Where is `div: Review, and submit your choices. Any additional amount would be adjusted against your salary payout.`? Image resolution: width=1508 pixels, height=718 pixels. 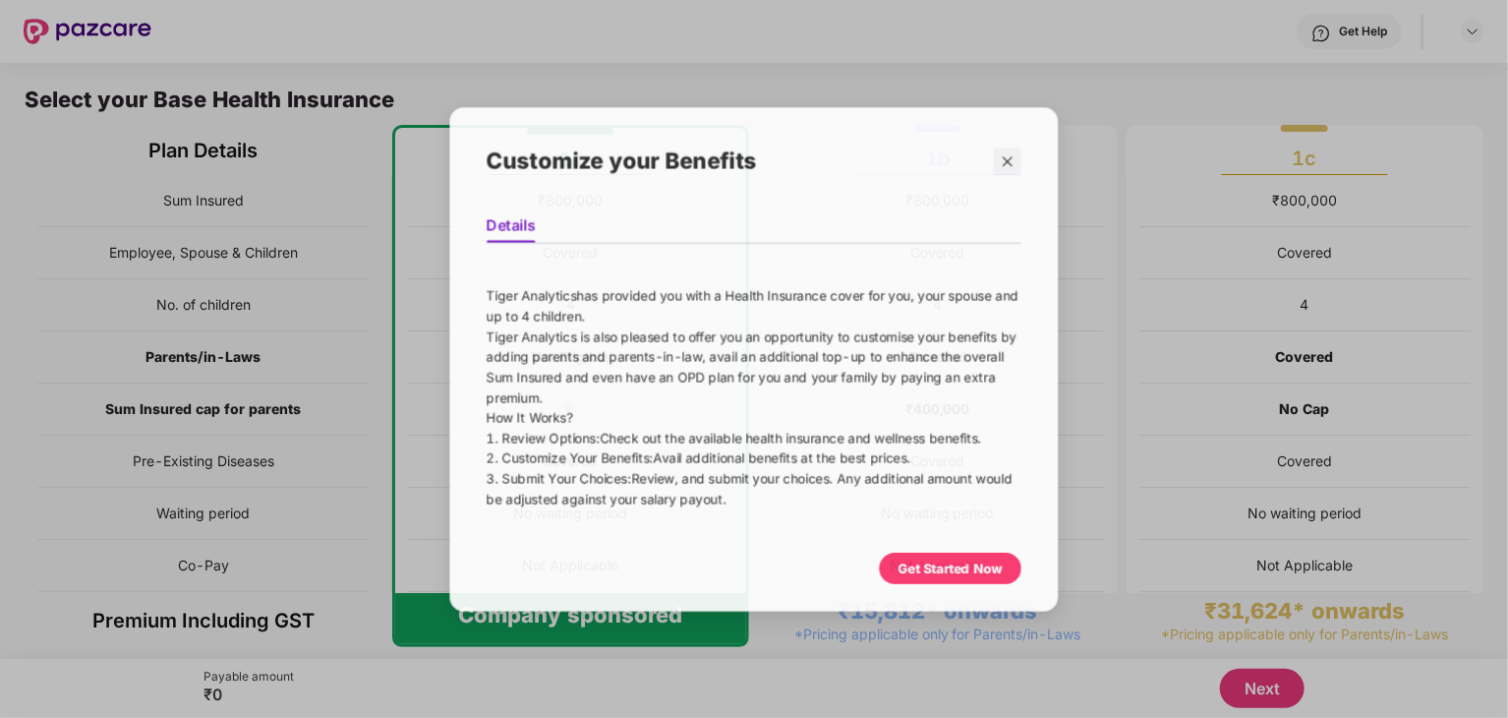 div: Review, and submit your choices. Any additional amount would be adjusted against your salary payout. is located at coordinates (754, 497).